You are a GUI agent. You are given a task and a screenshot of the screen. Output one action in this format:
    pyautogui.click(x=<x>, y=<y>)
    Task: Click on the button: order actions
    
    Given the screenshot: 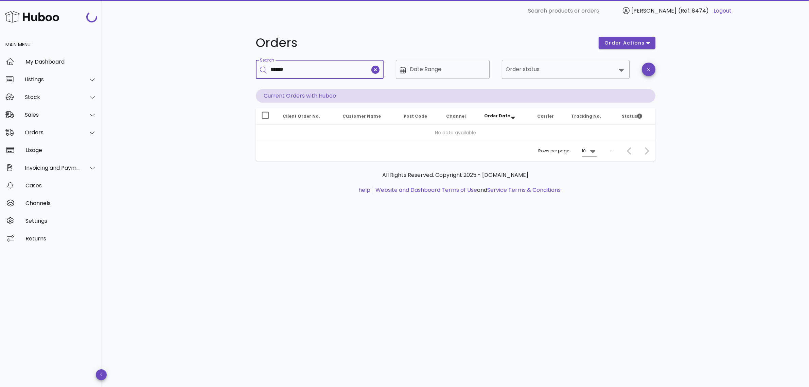 What is the action you would take?
    pyautogui.click(x=627, y=43)
    